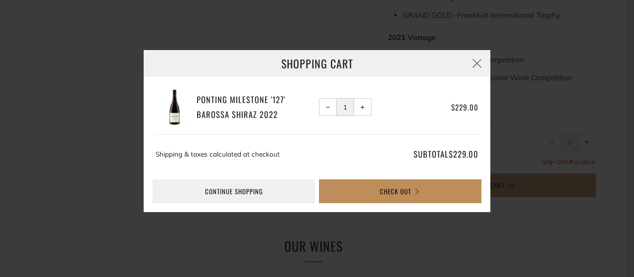 Image resolution: width=634 pixels, height=277 pixels. I want to click on img: Ponting Milestone '127' Barossa Shiraz 2022, so click(174, 107).